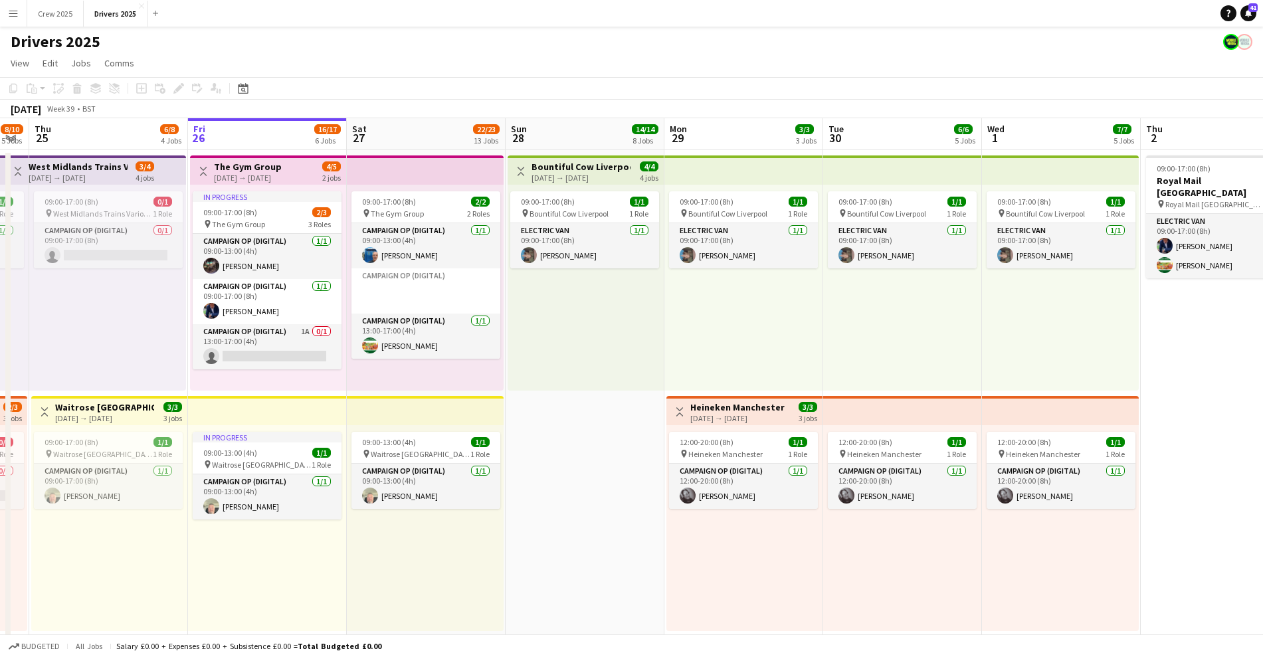 This screenshot has height=657, width=1263. What do you see at coordinates (50, 63) in the screenshot?
I see `a: Edit` at bounding box center [50, 63].